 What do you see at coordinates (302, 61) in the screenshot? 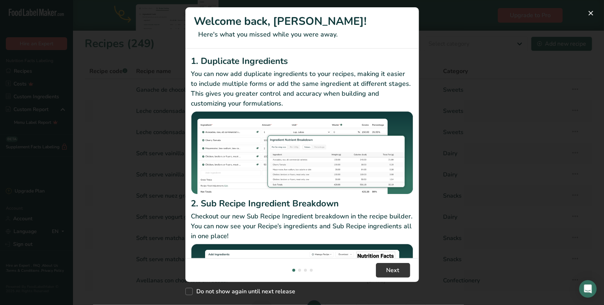
I see `h2: 1. Duplicate Ingredients` at bounding box center [302, 61].